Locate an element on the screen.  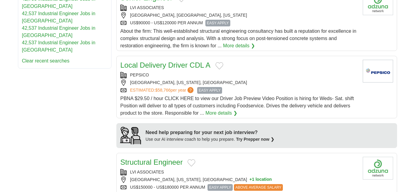
img: Company logo is located at coordinates (378, 168).